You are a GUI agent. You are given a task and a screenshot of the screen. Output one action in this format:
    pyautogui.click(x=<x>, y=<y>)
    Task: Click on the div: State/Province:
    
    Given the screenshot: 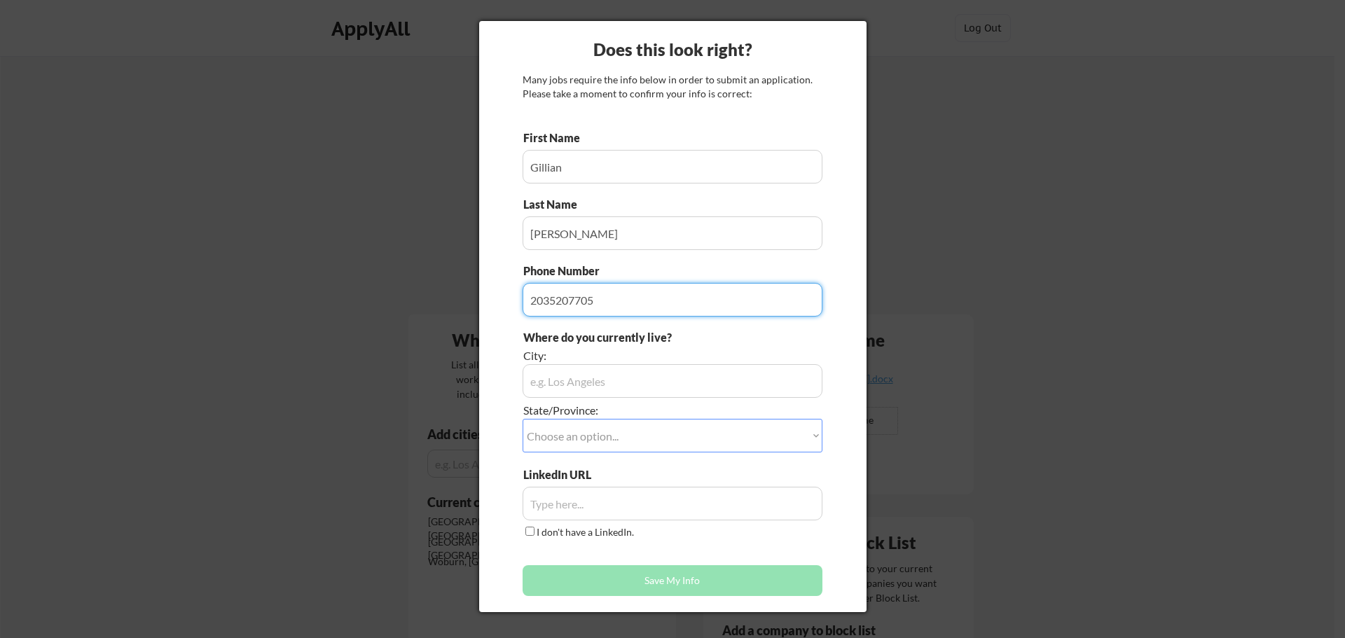 What is the action you would take?
    pyautogui.click(x=633, y=411)
    